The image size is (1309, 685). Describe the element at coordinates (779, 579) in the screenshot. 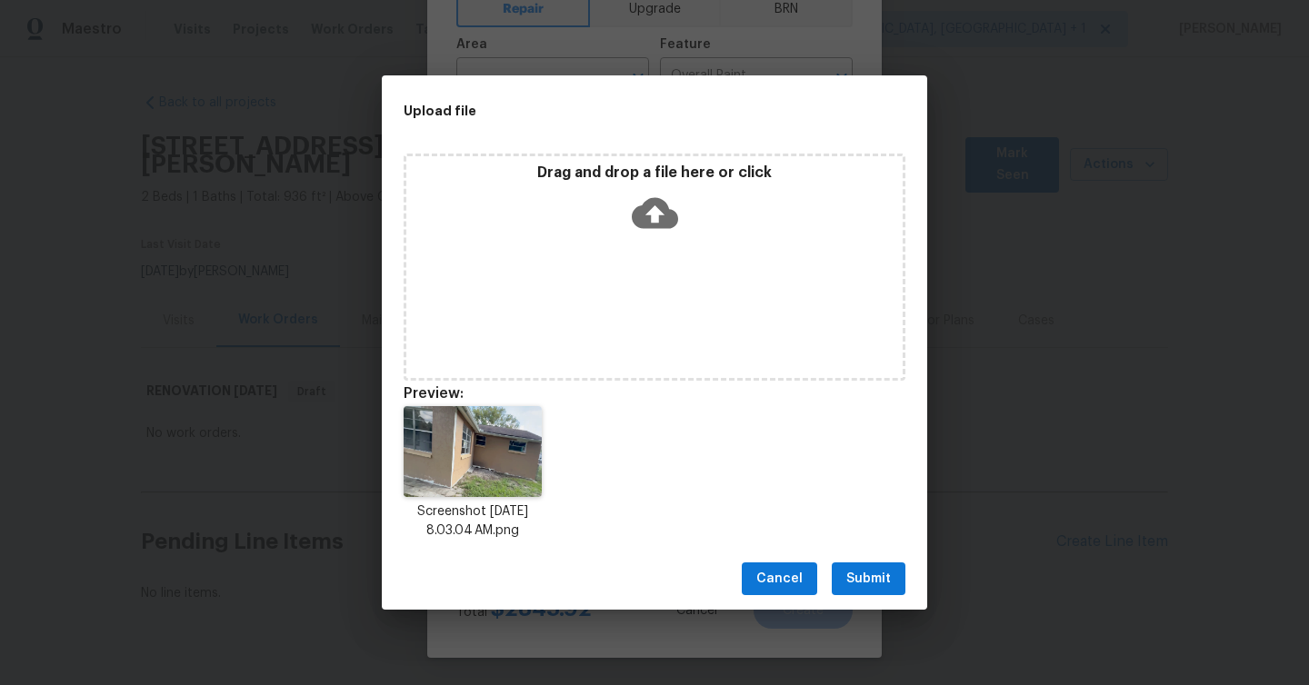

I see `button: Cancel` at that location.